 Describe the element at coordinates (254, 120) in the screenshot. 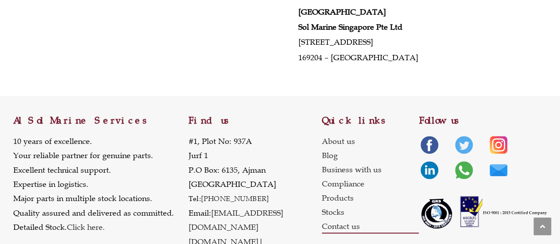

I see `h2: Find us` at that location.